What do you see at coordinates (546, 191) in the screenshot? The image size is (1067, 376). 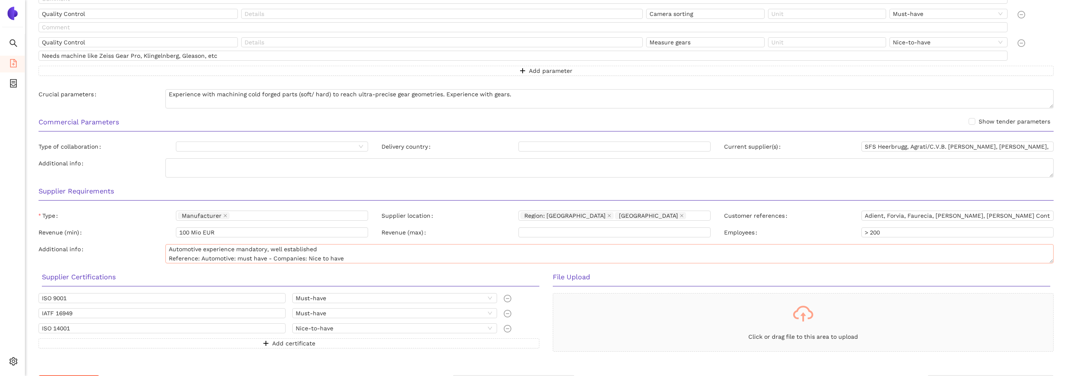 I see `h3: Supplier Requirements` at bounding box center [546, 191].